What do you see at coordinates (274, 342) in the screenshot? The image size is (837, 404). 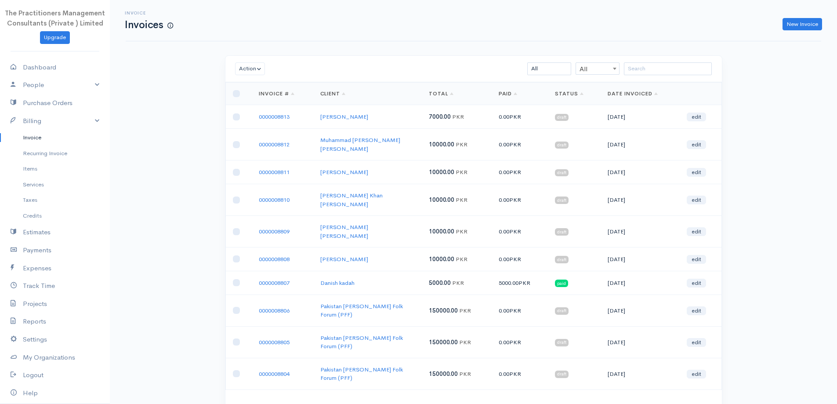 I see `a: 0000008805` at bounding box center [274, 342].